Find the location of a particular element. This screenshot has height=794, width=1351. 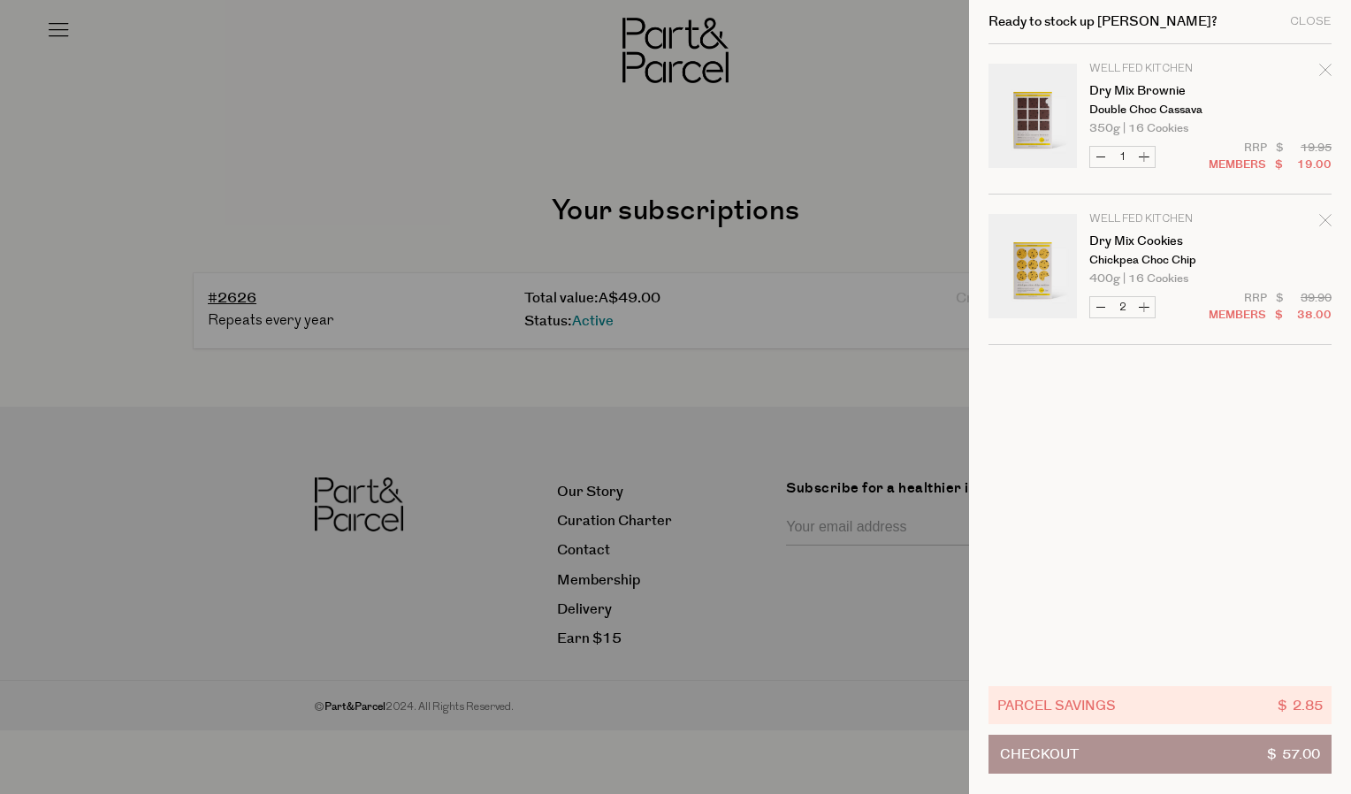

button: Checkout$ 57.00 is located at coordinates (1160, 754).